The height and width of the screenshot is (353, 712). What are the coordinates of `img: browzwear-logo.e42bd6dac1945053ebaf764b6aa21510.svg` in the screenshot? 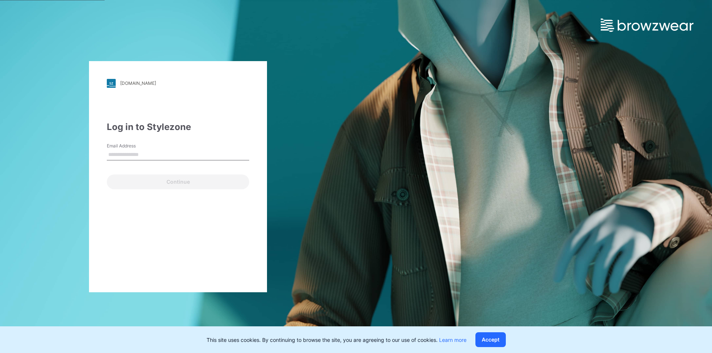 It's located at (647, 25).